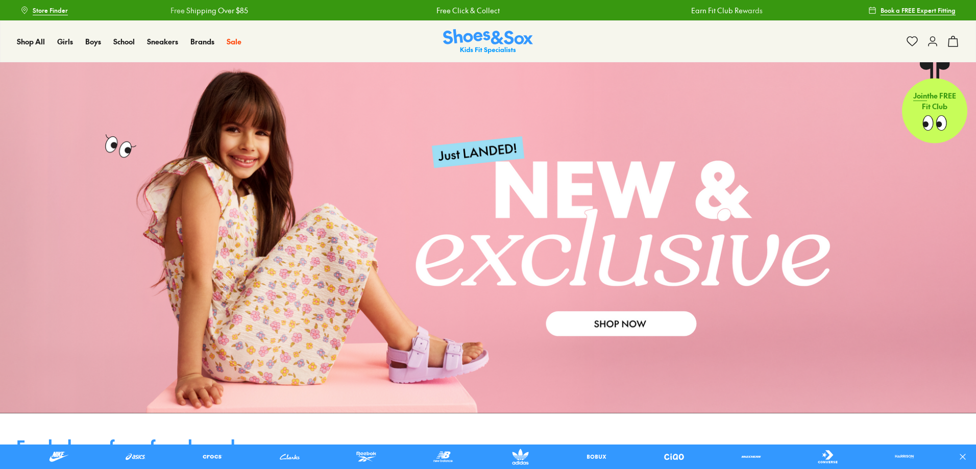 The width and height of the screenshot is (976, 469). I want to click on span: Sale, so click(234, 41).